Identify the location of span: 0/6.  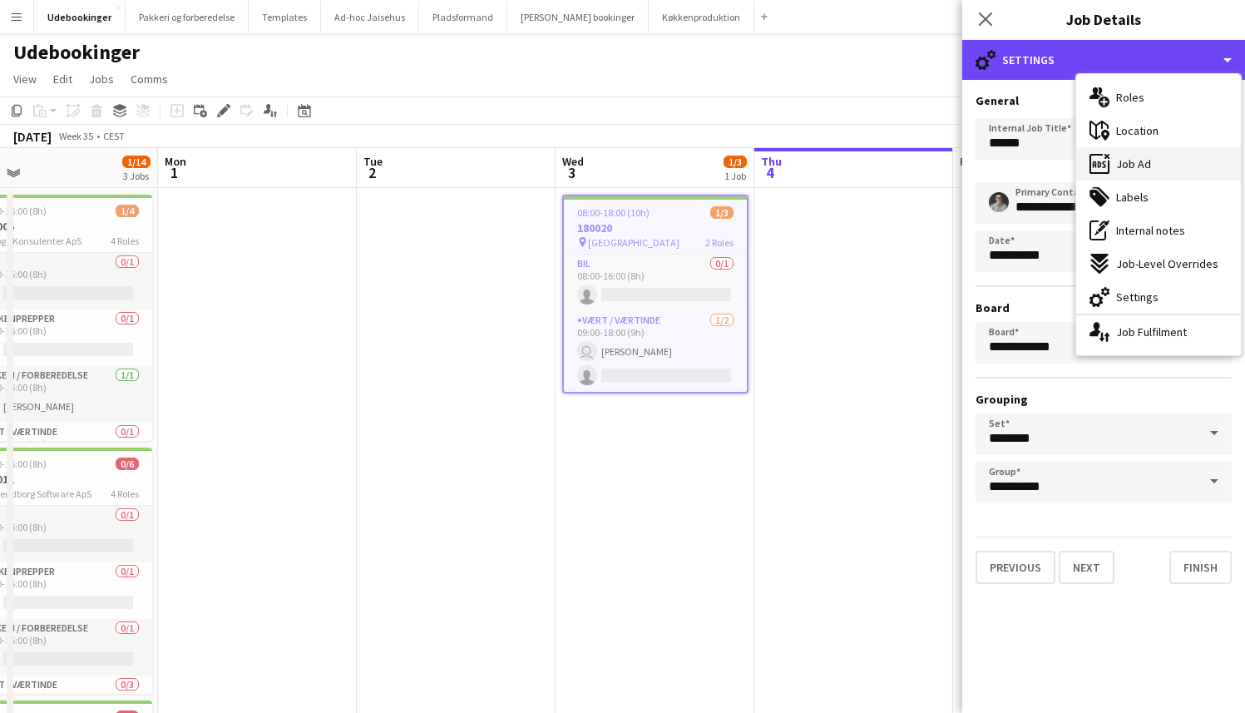
(127, 463).